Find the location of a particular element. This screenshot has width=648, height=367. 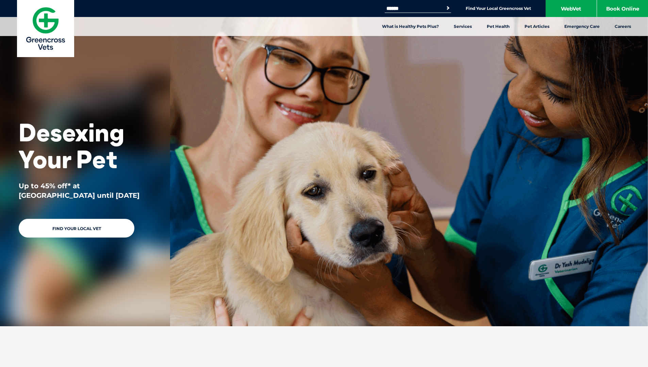

a: What is Healthy Pets Plus? is located at coordinates (410, 27).